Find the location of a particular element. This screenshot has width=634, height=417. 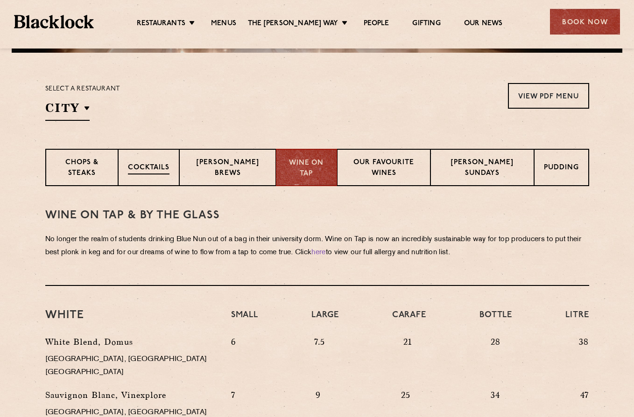

h4: Litre is located at coordinates (577, 320).